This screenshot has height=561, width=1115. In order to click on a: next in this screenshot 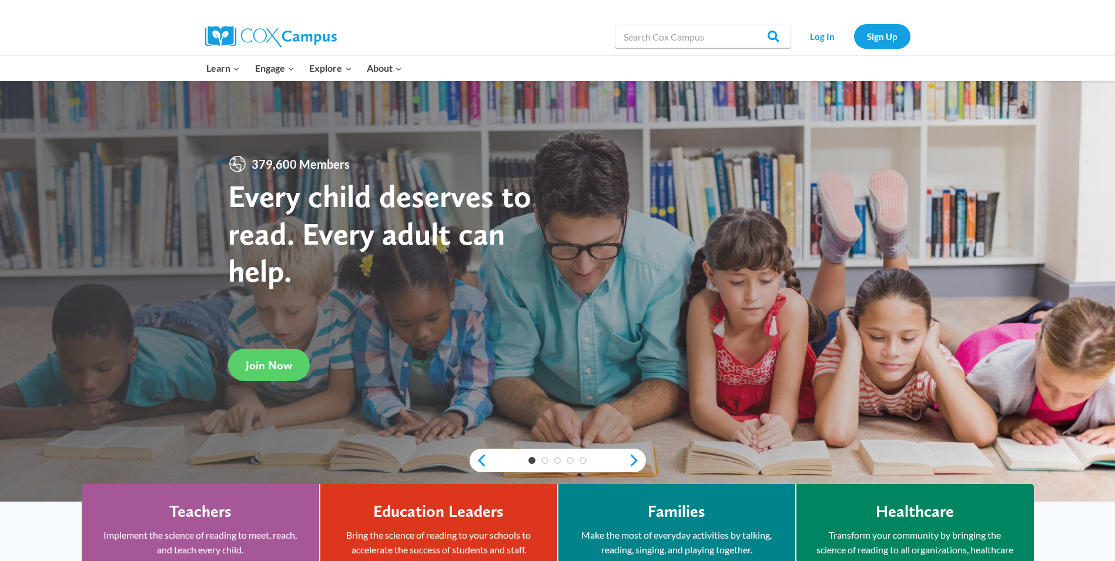, I will do `click(637, 460)`.